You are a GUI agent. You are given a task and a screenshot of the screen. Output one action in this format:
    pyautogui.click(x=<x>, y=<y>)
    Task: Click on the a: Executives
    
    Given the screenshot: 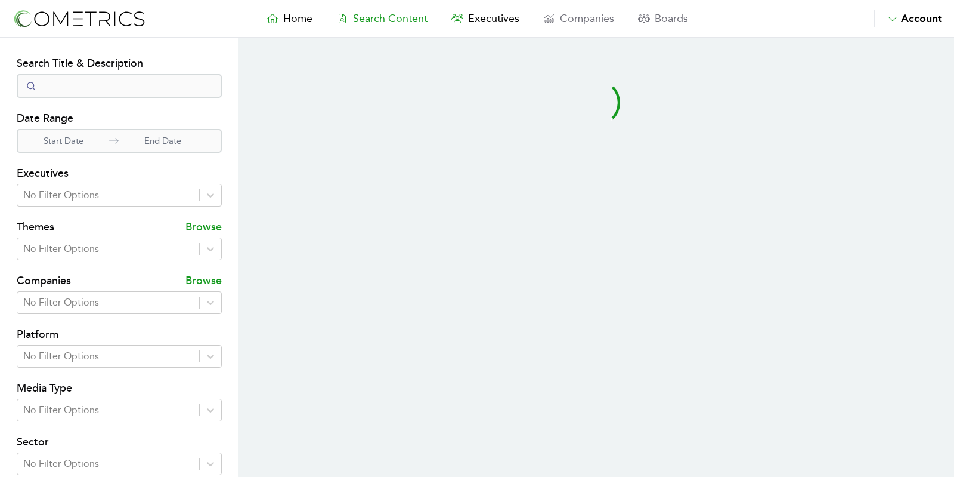 What is the action you would take?
    pyautogui.click(x=486, y=18)
    